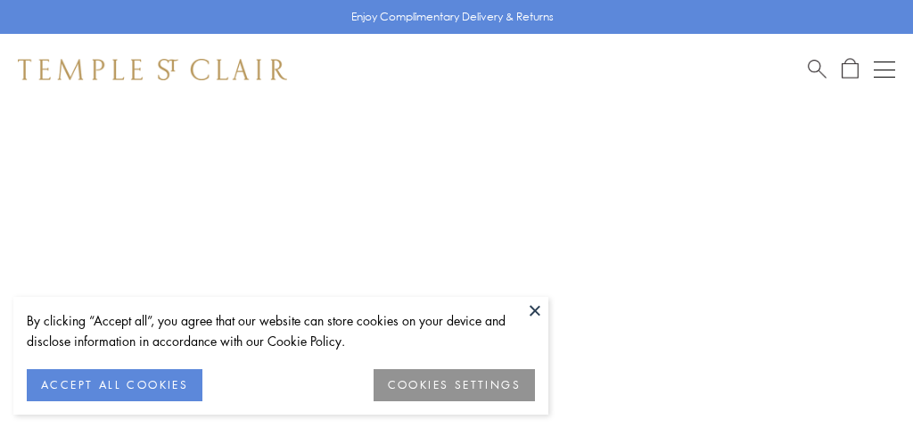 The image size is (913, 428). Describe the element at coordinates (114, 385) in the screenshot. I see `button: ACCEPT ALL COOKIES` at that location.